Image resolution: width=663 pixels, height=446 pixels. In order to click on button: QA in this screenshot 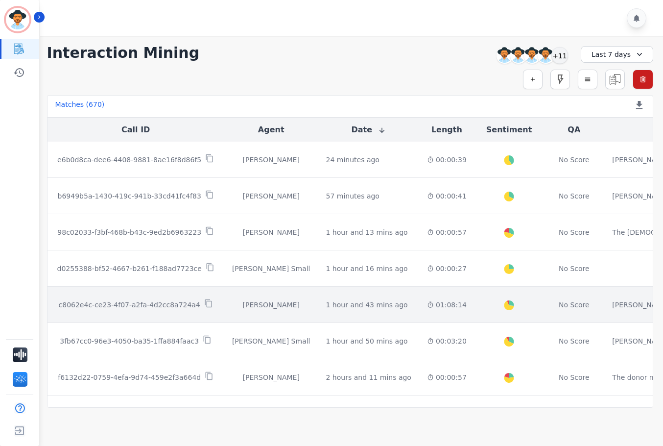, I will do `click(574, 130)`.